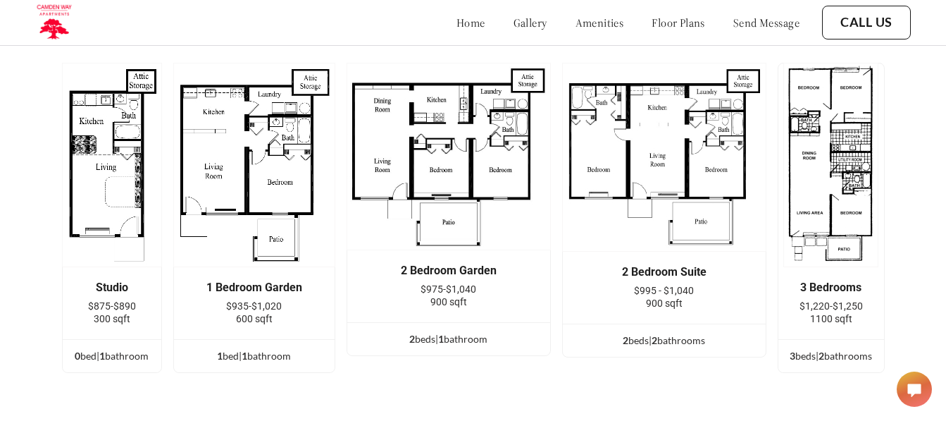 The image size is (946, 421). What do you see at coordinates (793, 355) in the screenshot?
I see `span: 3` at bounding box center [793, 355].